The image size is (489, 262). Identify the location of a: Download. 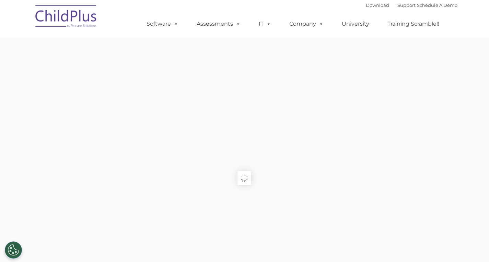
(377, 5).